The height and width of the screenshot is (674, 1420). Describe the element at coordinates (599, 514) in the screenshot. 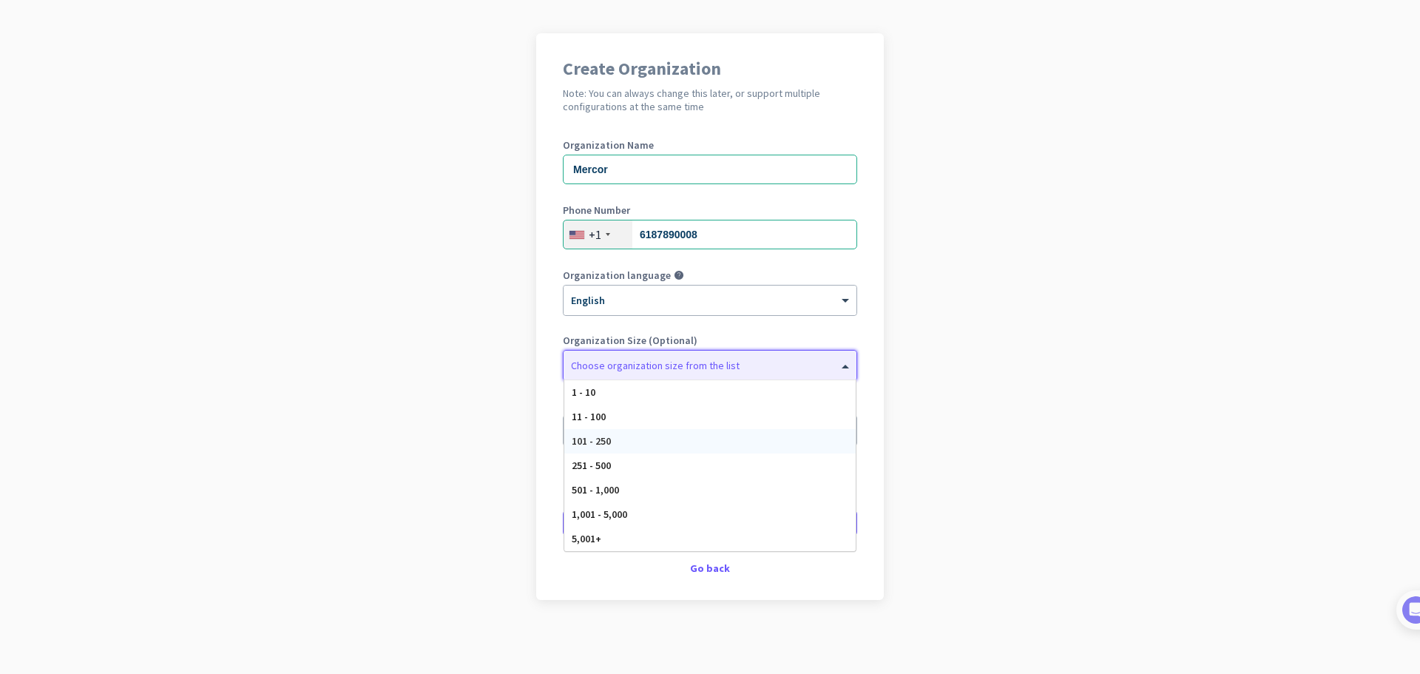

I see `span: 1,001 - 5,000` at that location.